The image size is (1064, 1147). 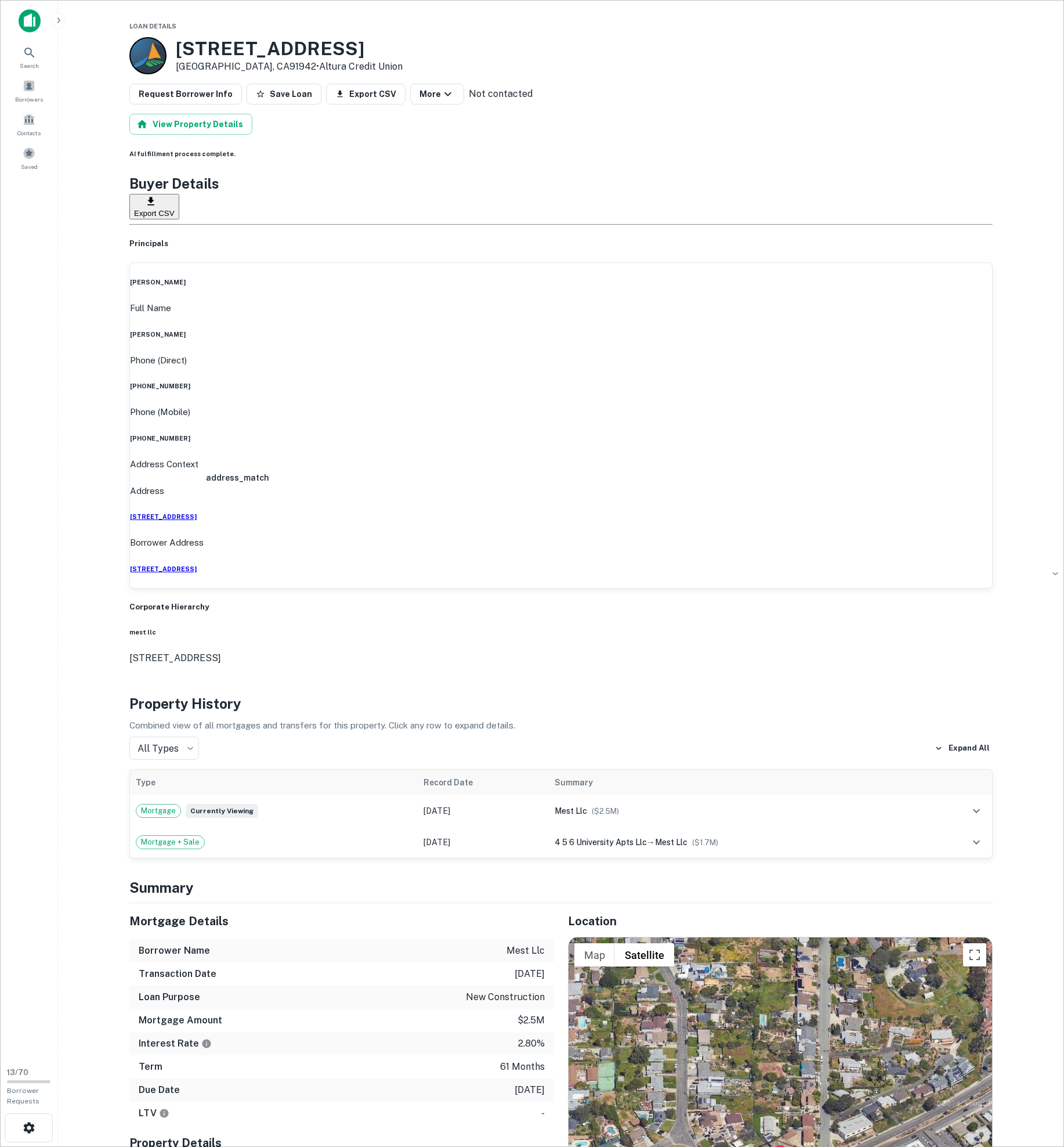 I want to click on h6: address_match, so click(x=200, y=478).